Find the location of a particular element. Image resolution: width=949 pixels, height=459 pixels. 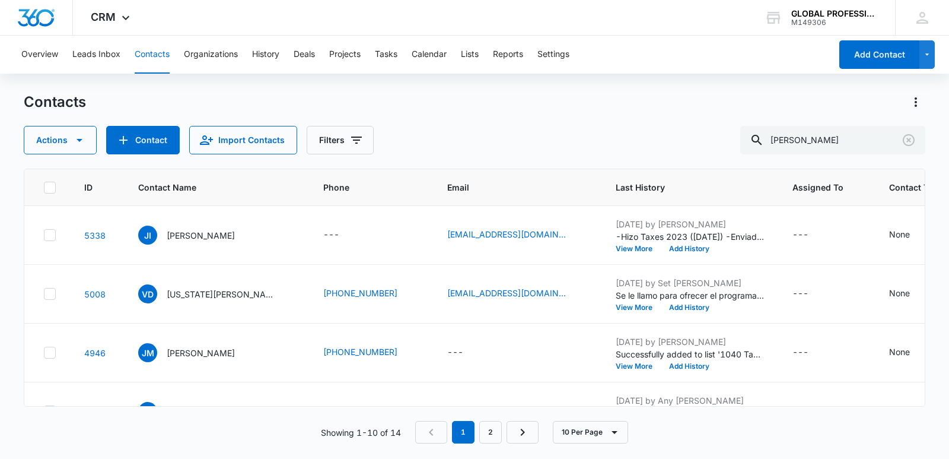

button: Filters is located at coordinates (340, 140).